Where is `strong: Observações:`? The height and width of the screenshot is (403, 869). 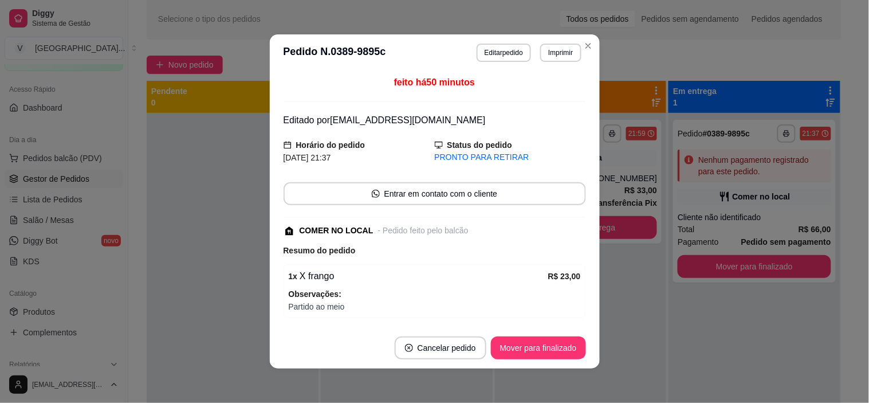
strong: Observações: is located at coordinates (315, 294).